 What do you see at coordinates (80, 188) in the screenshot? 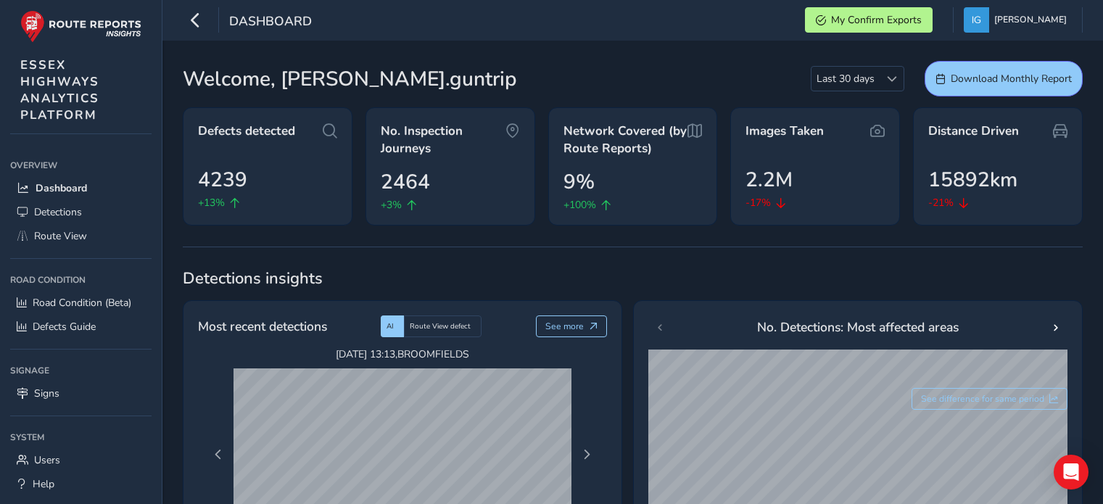
I see `a: Dashboard` at bounding box center [80, 188].